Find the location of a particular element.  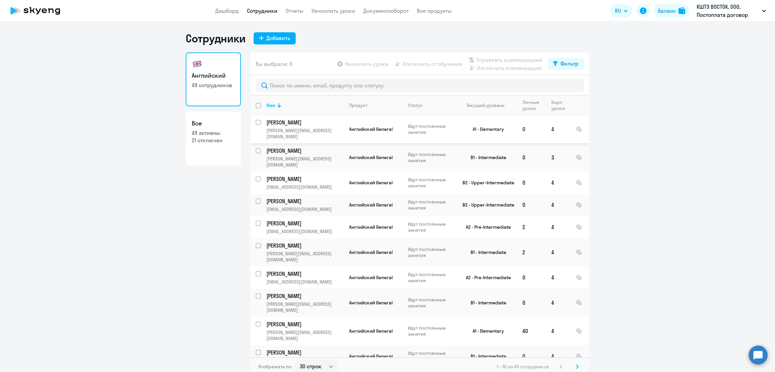

button: Фильтр is located at coordinates (566, 64).